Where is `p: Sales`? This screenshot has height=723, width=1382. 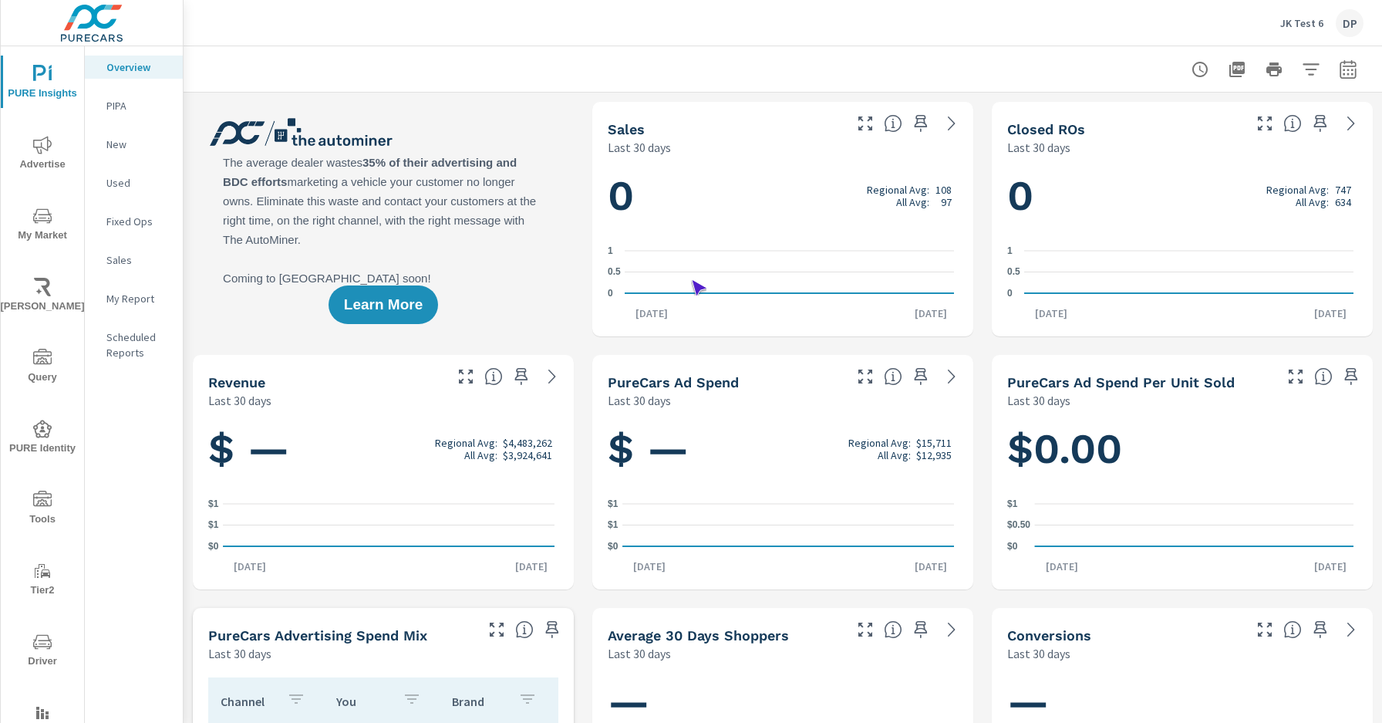 p: Sales is located at coordinates (138, 260).